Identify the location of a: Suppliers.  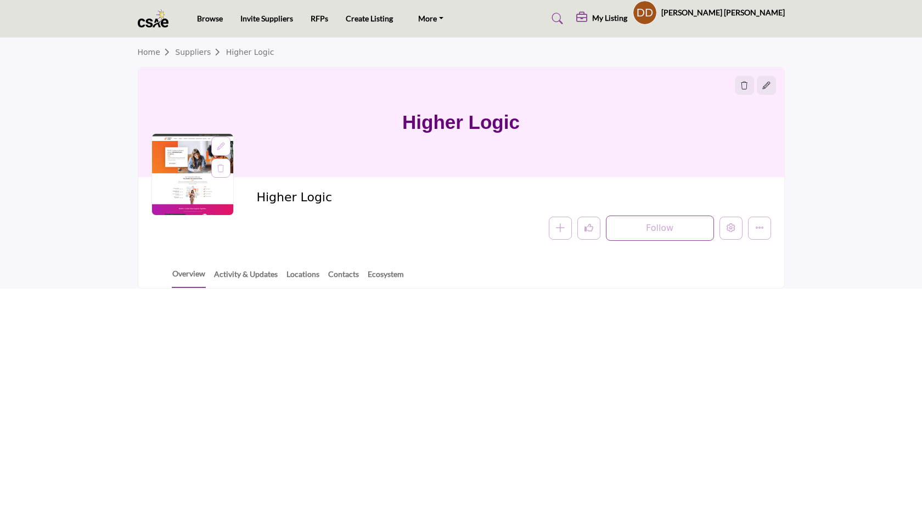
(200, 52).